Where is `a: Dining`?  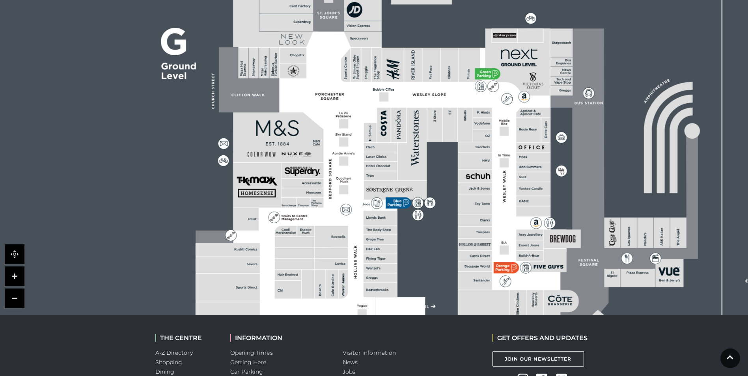
a: Dining is located at coordinates (165, 372).